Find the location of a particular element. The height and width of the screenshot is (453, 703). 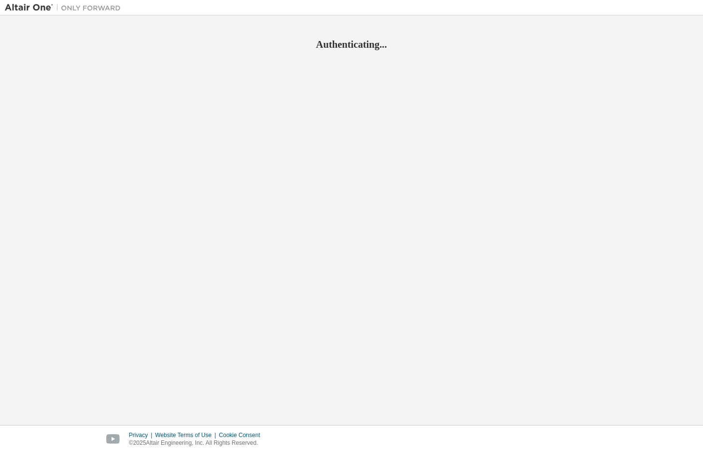

div: Cookie Consent is located at coordinates (242, 435).